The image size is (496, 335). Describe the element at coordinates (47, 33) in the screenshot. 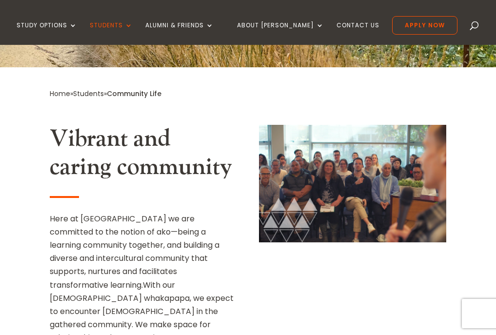

I see `a: Study Options` at that location.